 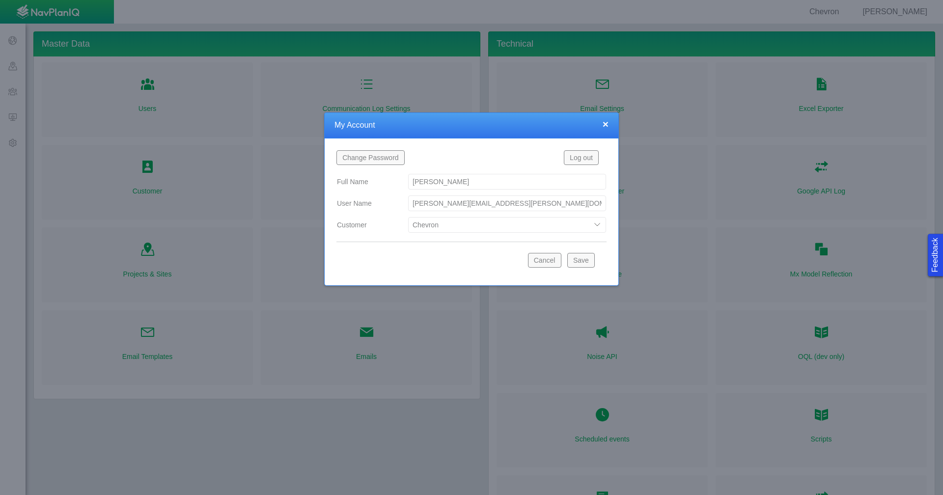 What do you see at coordinates (364, 203) in the screenshot?
I see `label: User Name` at bounding box center [364, 203].